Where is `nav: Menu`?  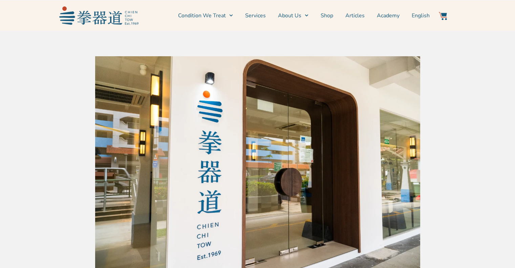 nav: Menu is located at coordinates (286, 16).